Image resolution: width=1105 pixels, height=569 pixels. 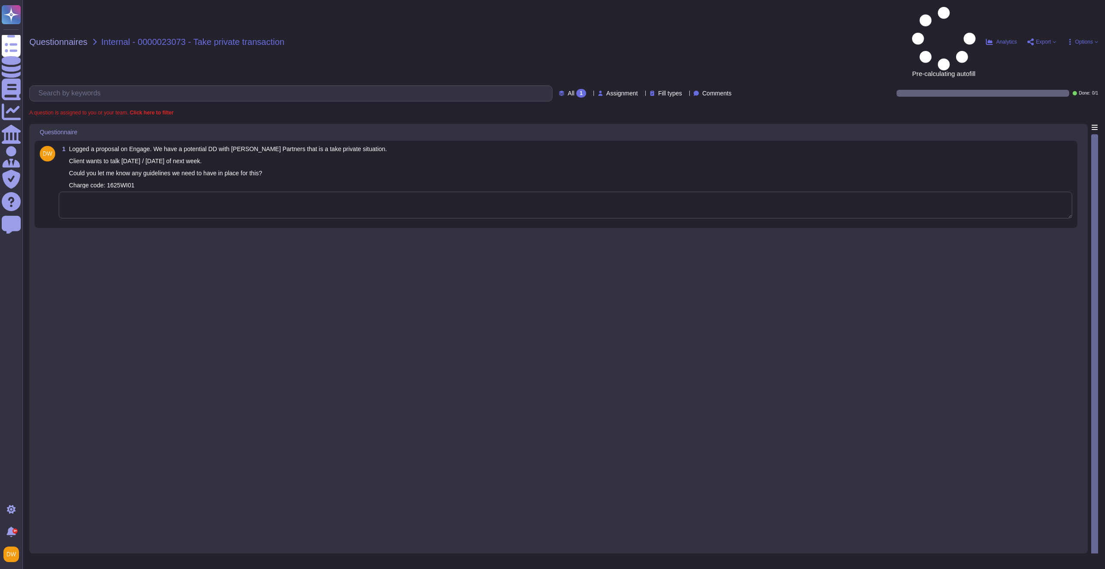 What do you see at coordinates (1095, 93) in the screenshot?
I see `span: 0 / 1` at bounding box center [1095, 93].